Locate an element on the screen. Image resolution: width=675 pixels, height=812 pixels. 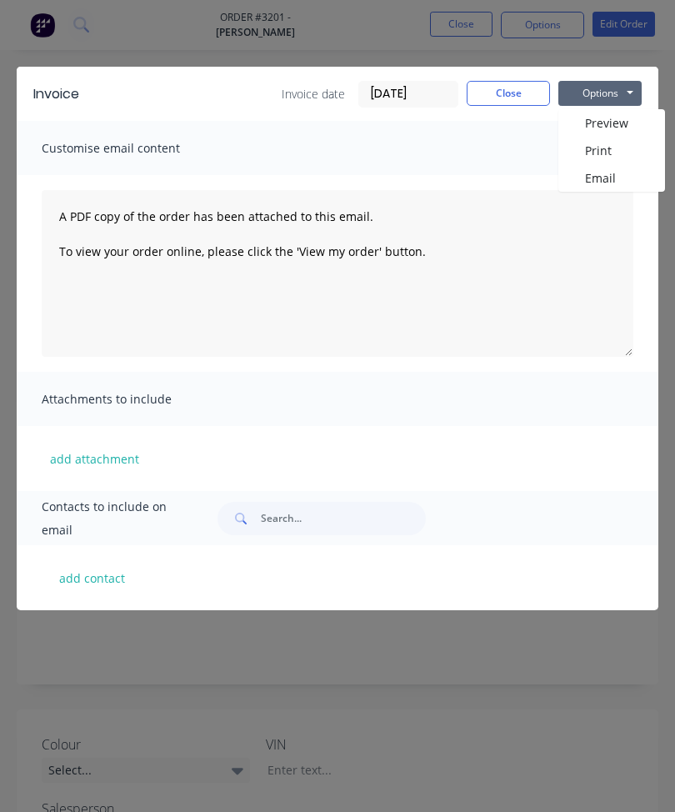
button: Email is located at coordinates (612, 178).